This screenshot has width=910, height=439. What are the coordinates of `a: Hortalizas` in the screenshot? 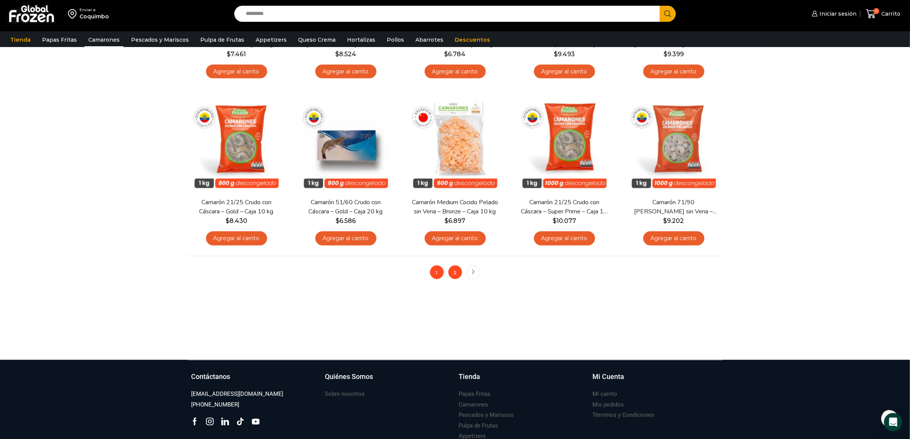 It's located at (361, 40).